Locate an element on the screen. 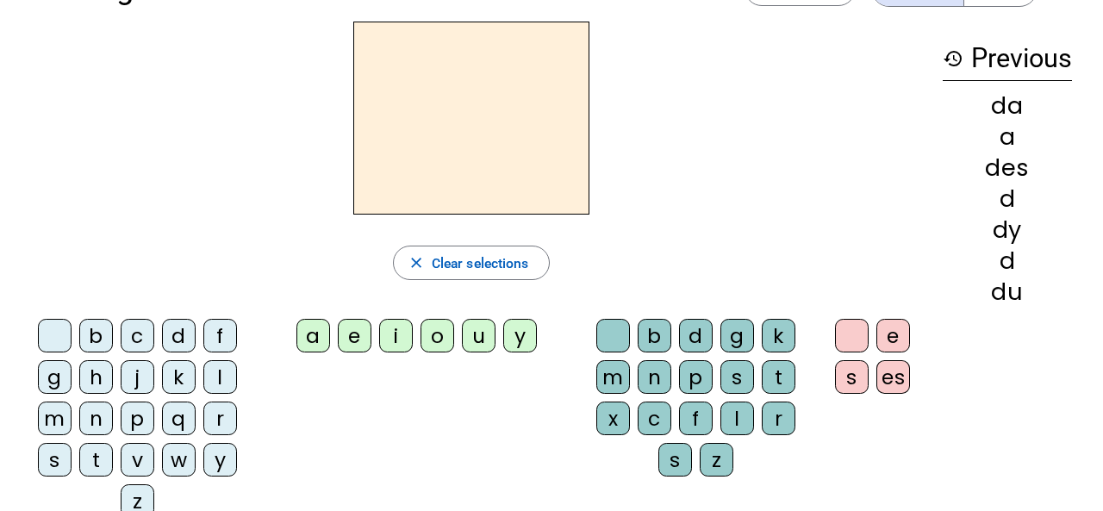  div: des is located at coordinates (1008, 167).